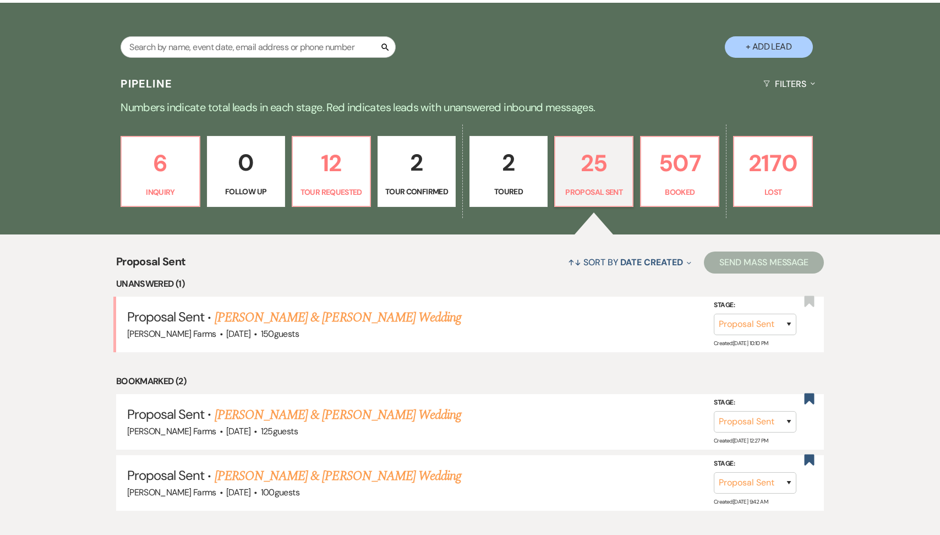  What do you see at coordinates (160, 172) in the screenshot?
I see `a: 6Inquiry` at bounding box center [160, 172].